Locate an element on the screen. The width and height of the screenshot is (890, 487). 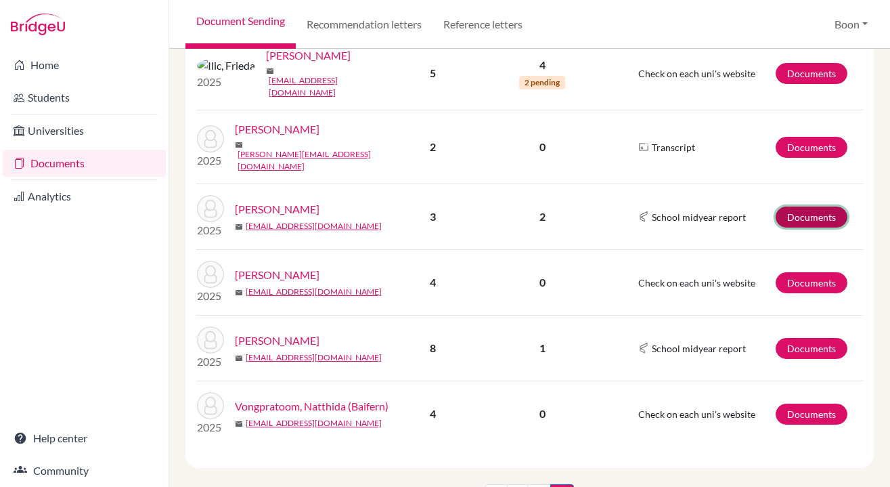
img: Pryor, Finn is located at coordinates (211, 274).